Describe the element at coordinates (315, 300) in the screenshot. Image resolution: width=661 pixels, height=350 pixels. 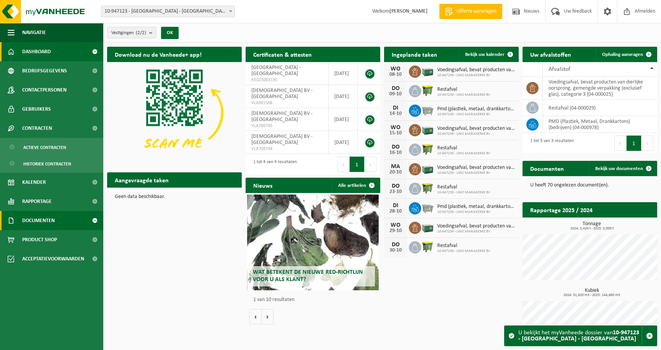
I see `p: 1 van 10 resultaten` at that location.